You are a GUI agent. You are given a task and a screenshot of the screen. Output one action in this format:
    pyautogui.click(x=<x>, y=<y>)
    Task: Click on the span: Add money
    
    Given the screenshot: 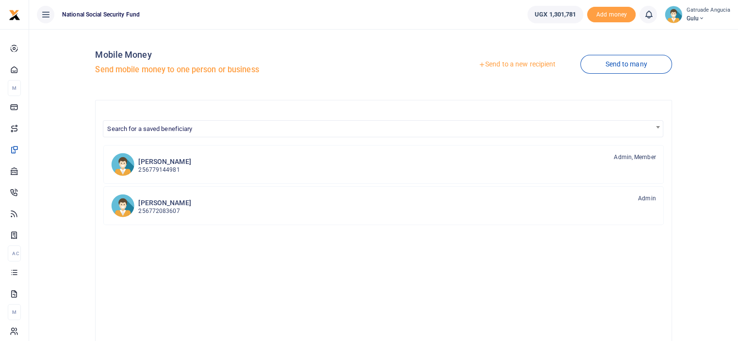 What is the action you would take?
    pyautogui.click(x=611, y=15)
    